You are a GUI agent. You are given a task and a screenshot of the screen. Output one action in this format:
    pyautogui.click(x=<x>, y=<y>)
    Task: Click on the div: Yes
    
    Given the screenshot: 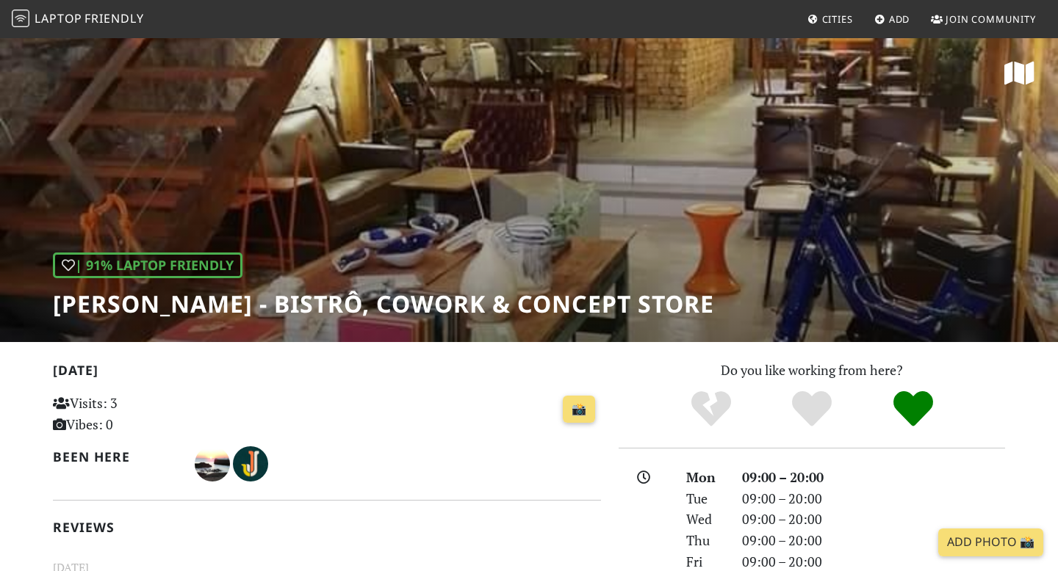 What is the action you would take?
    pyautogui.click(x=811, y=409)
    